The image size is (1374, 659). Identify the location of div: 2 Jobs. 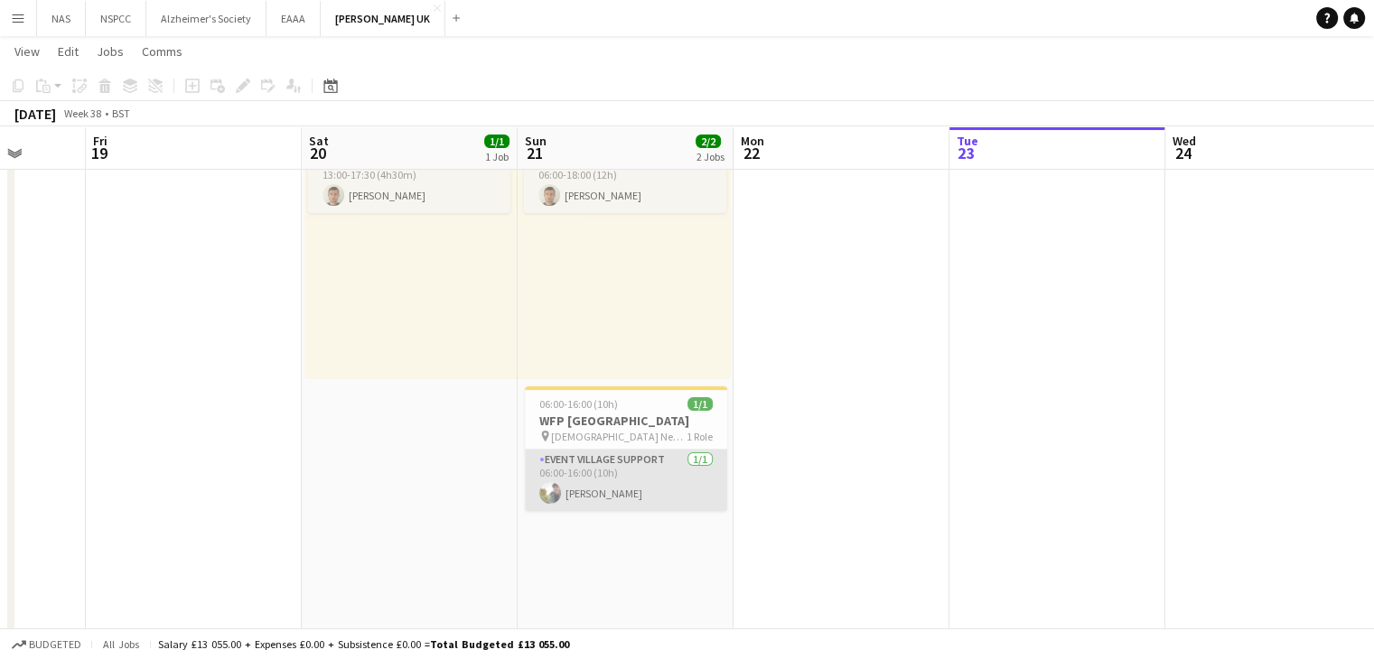
(710, 156).